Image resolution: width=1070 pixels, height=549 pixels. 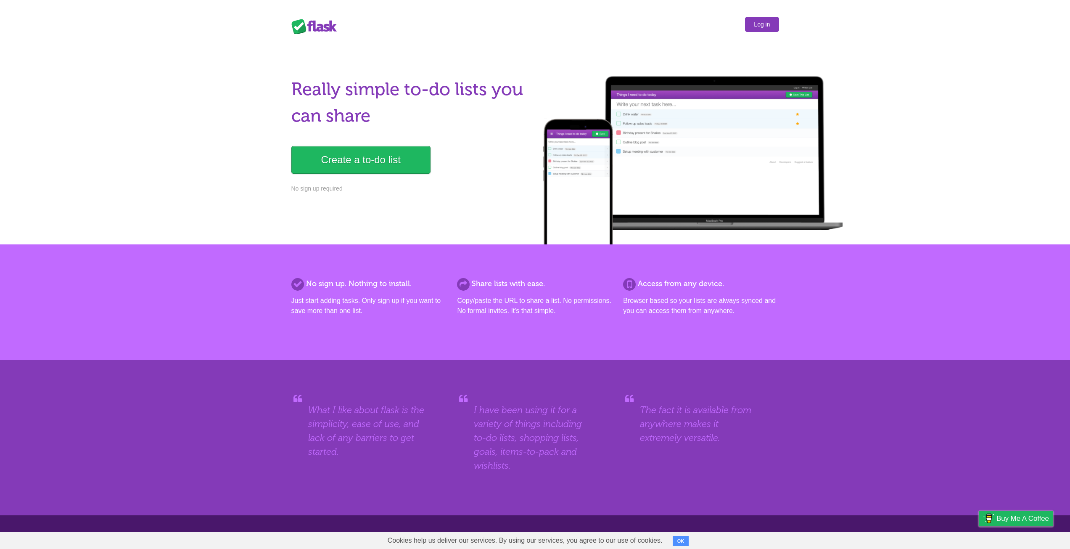 I want to click on span: Cookies help us deliver our services. By using our services, you agree to our use of cookies., so click(x=525, y=540).